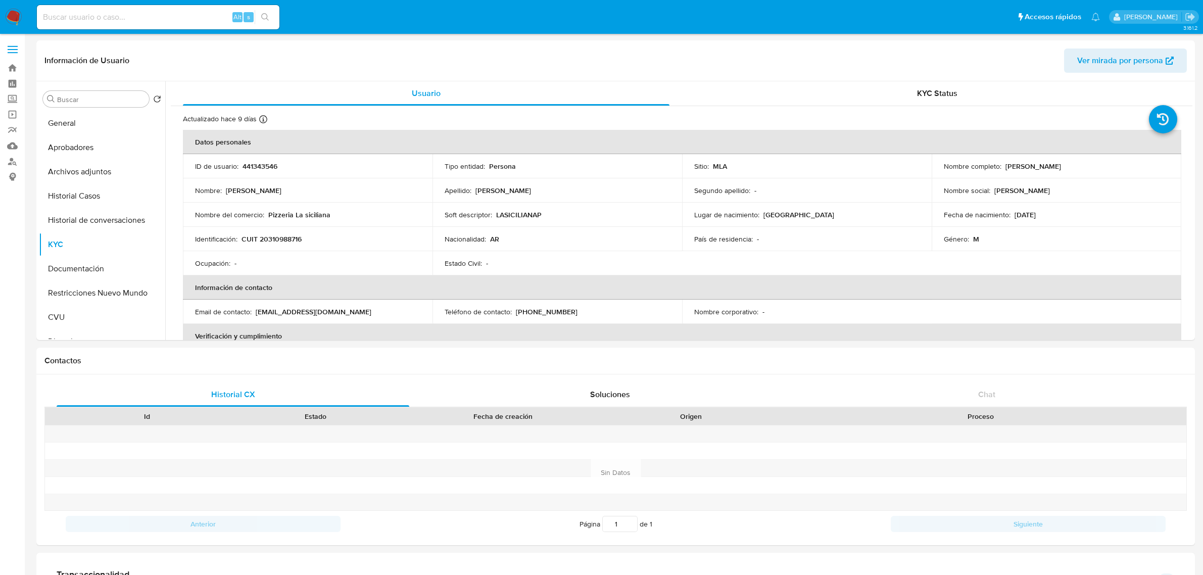 This screenshot has width=1203, height=575. What do you see at coordinates (724, 239) in the screenshot?
I see `p: País de residencia :` at bounding box center [724, 239].